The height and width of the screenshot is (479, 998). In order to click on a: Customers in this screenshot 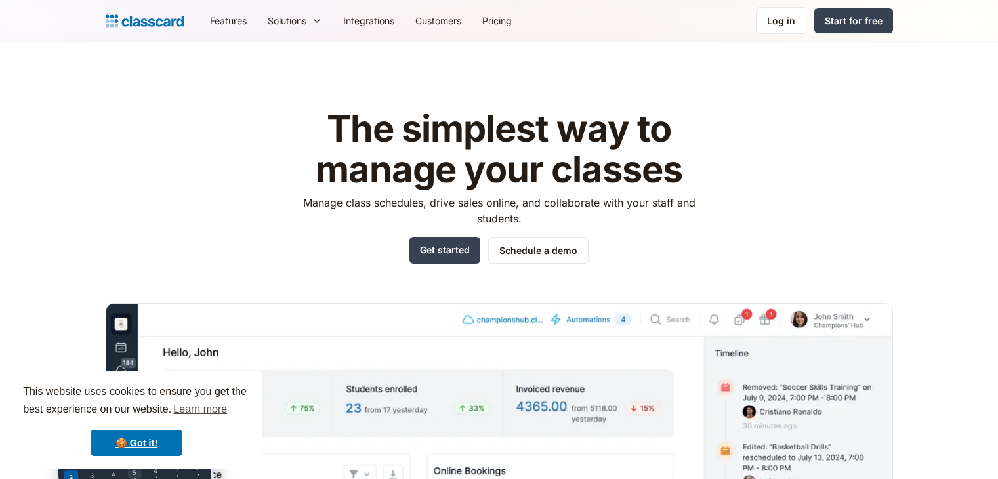, I will do `click(438, 20)`.